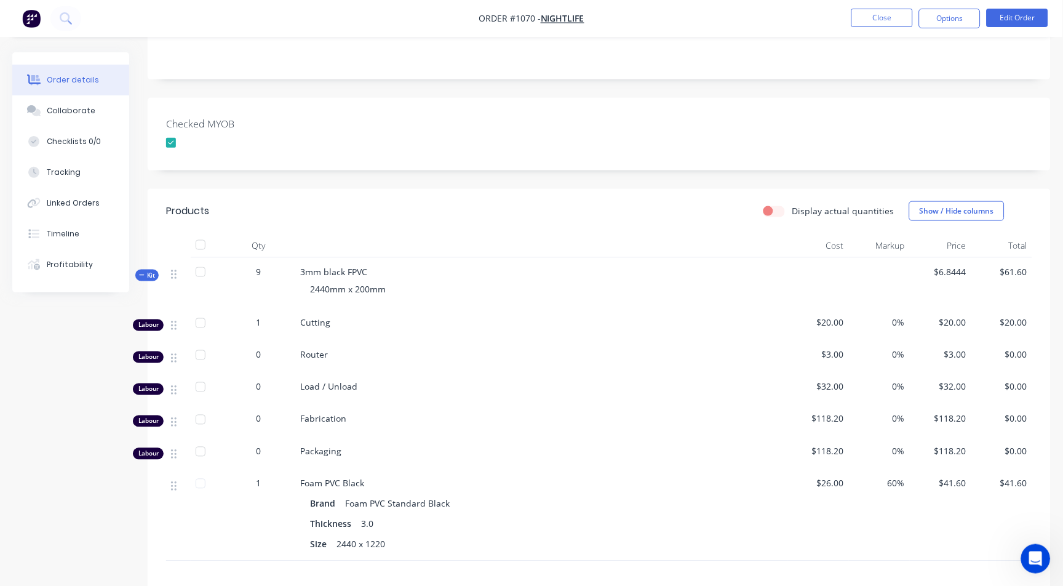  What do you see at coordinates (562, 18) in the screenshot?
I see `span: Nightlife` at bounding box center [562, 18].